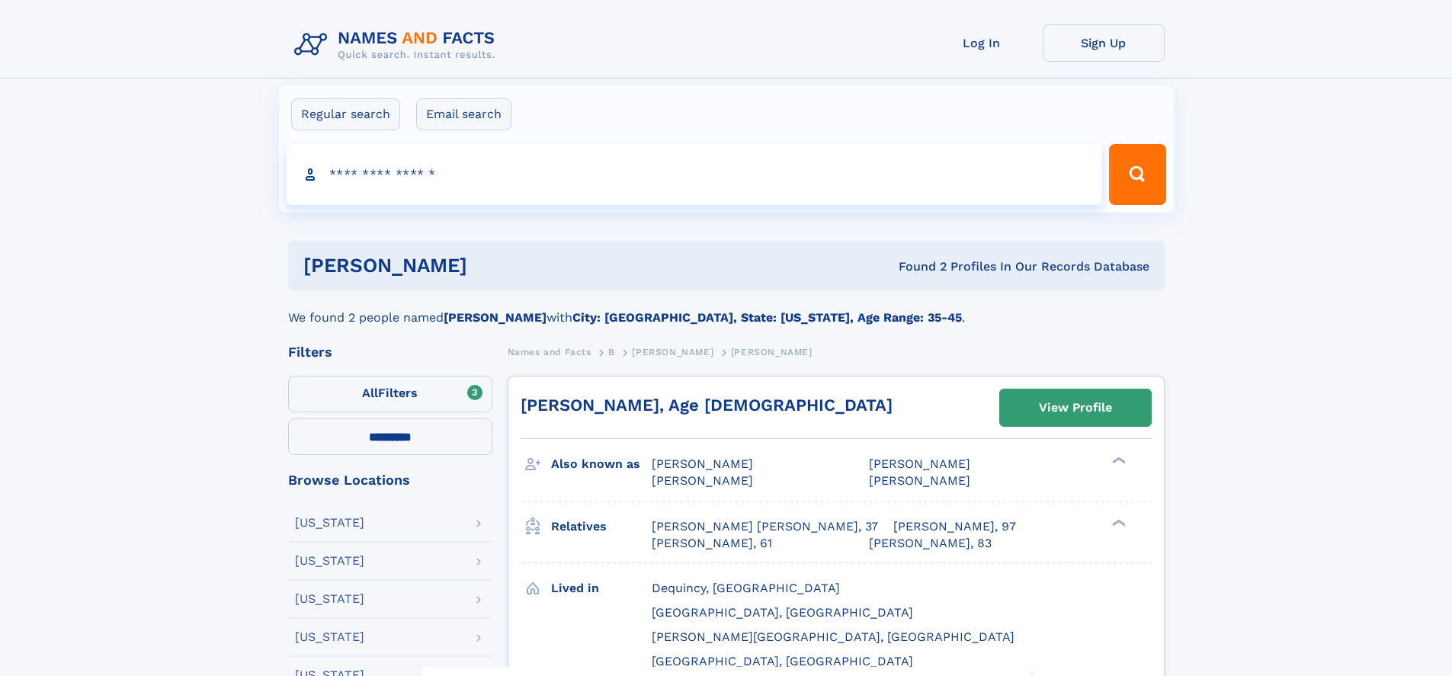 This screenshot has width=1452, height=676. I want to click on img: Logo Names and Facts, so click(398, 45).